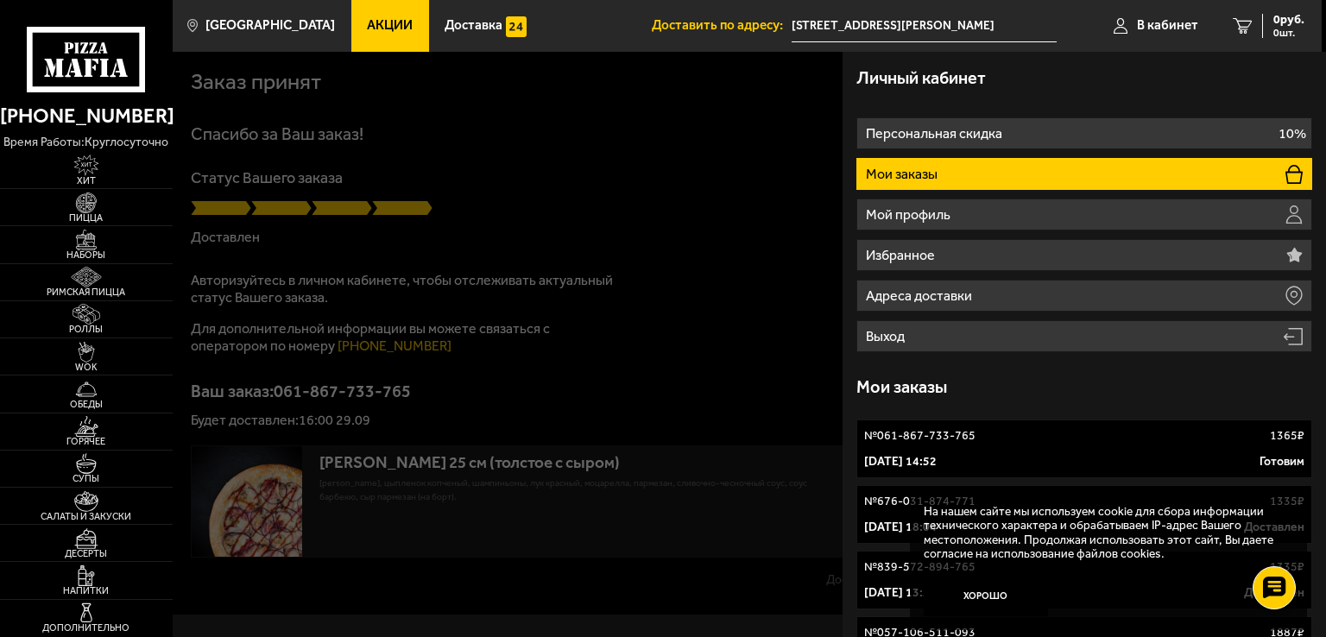 This screenshot has height=637, width=1326. I want to click on input: Ваш адрес доставки, so click(923, 26).